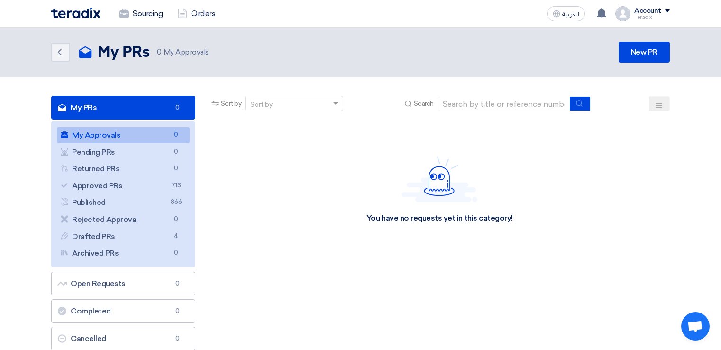  I want to click on span: Search, so click(424, 103).